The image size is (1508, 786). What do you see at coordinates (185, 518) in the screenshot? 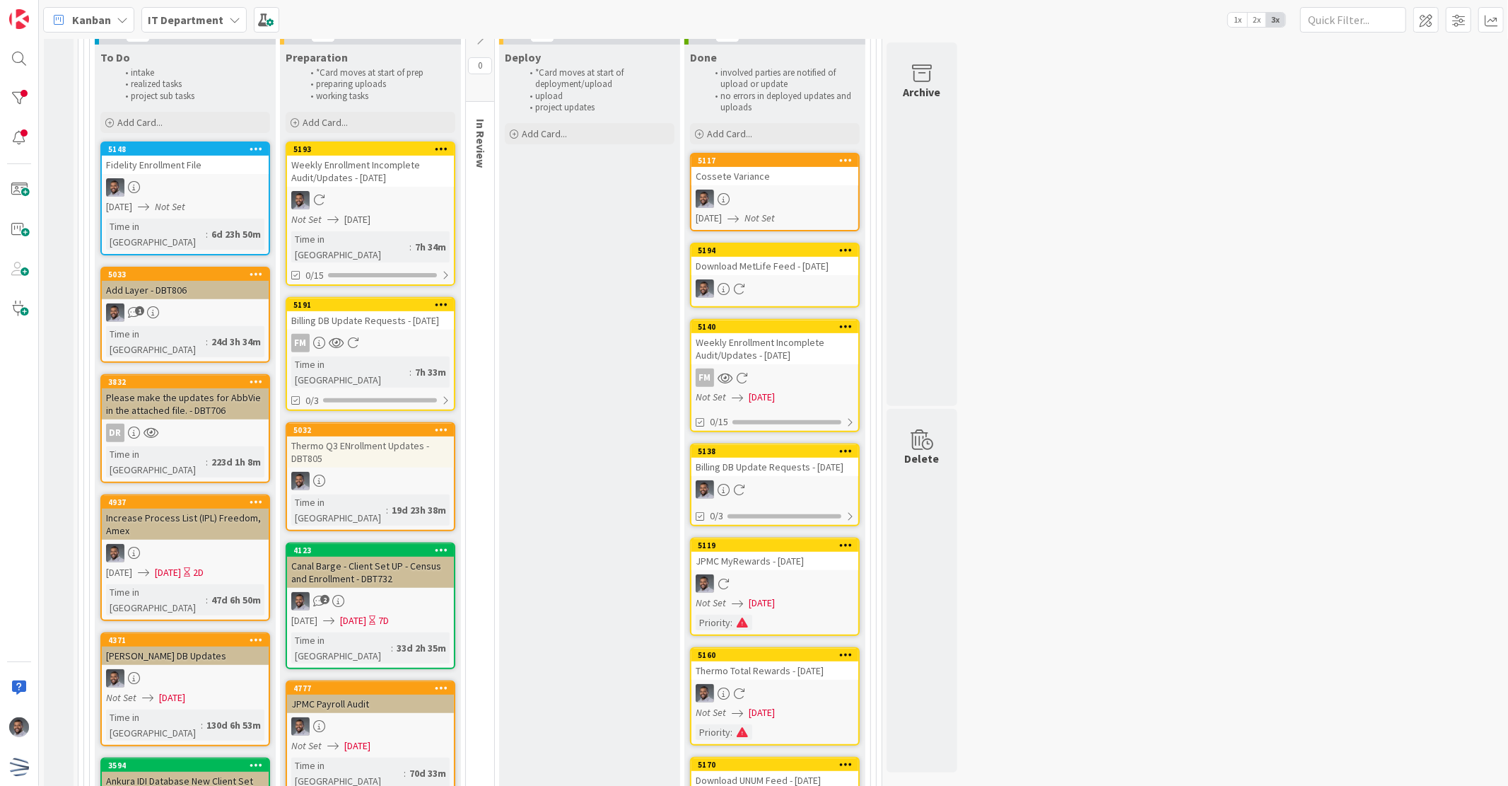
I see `div: 4937Increase Process List (IPL) Freedom, Amex` at bounding box center [185, 518].